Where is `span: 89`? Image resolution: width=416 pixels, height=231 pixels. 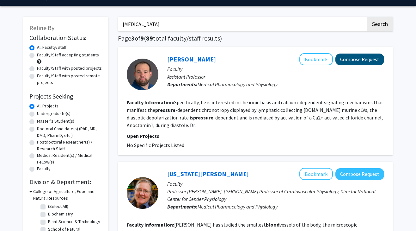
span: 89 is located at coordinates (150, 38).